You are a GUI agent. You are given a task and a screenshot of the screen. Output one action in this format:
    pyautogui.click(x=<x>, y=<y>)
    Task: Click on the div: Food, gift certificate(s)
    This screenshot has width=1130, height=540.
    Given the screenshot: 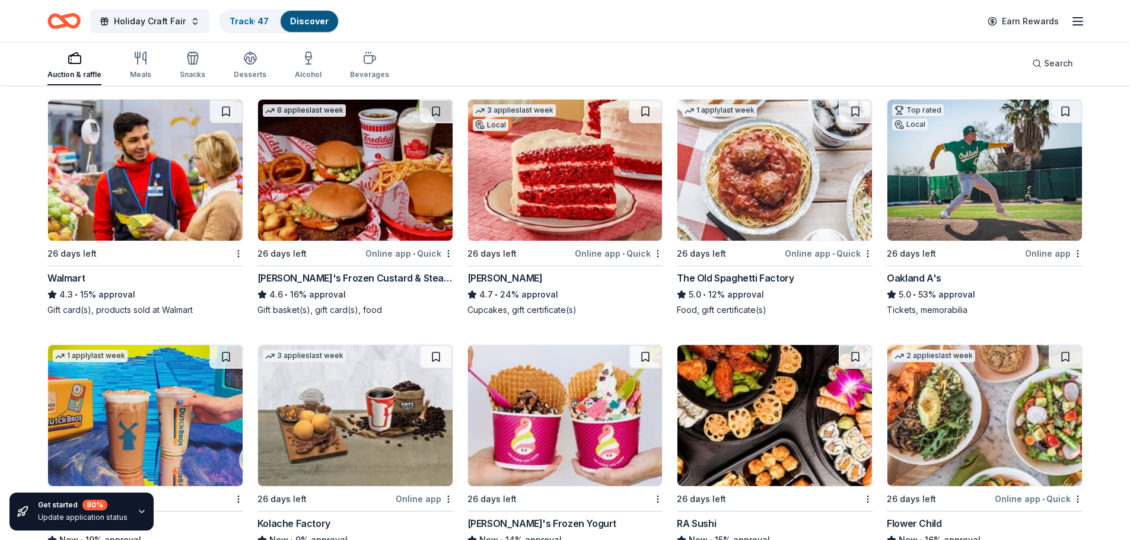 What is the action you would take?
    pyautogui.click(x=775, y=310)
    